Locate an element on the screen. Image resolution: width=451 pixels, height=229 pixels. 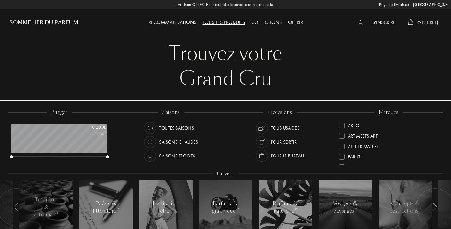
div: Art Meets Art is located at coordinates (363, 134).